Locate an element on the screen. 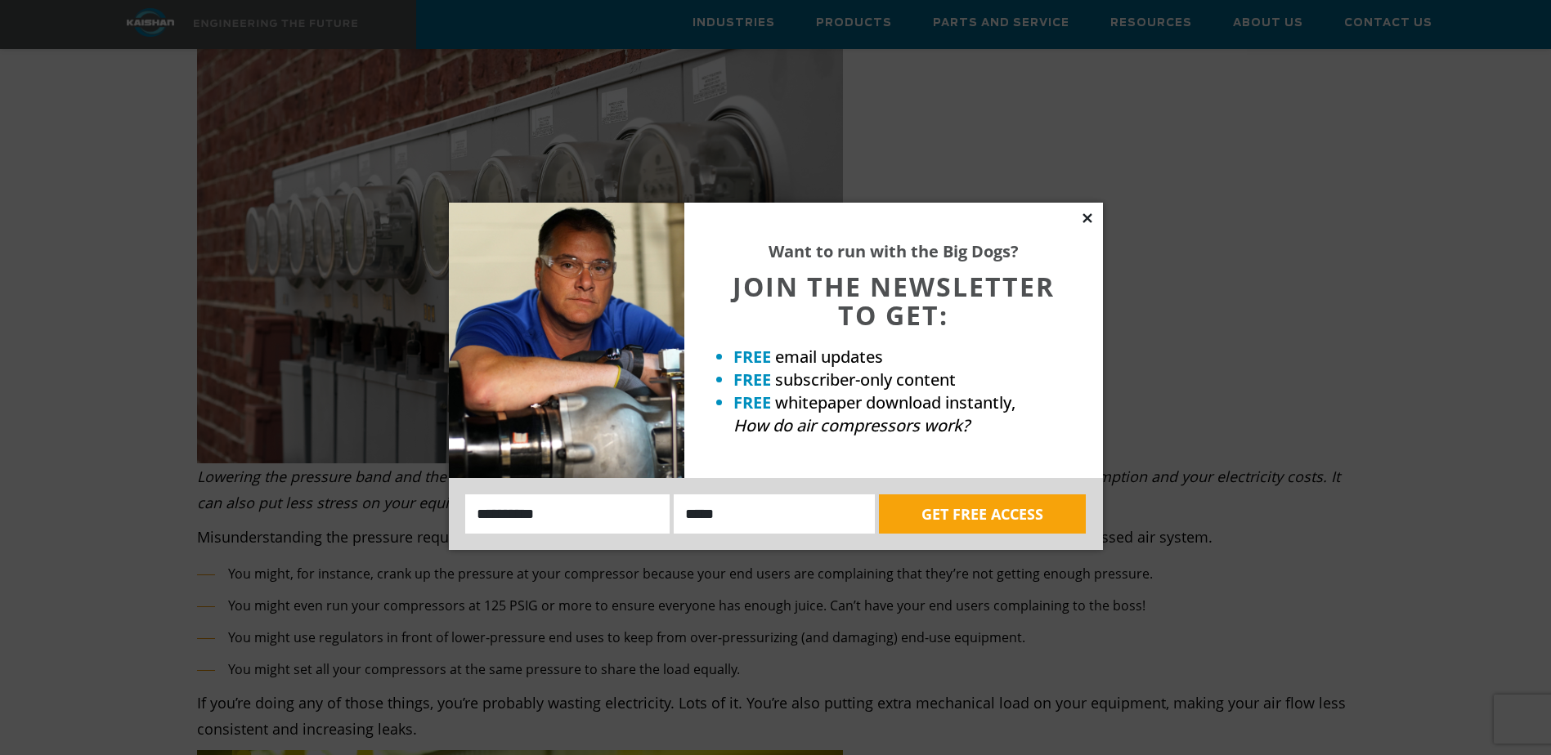 This screenshot has height=755, width=1551. span: email updates is located at coordinates (829, 356).